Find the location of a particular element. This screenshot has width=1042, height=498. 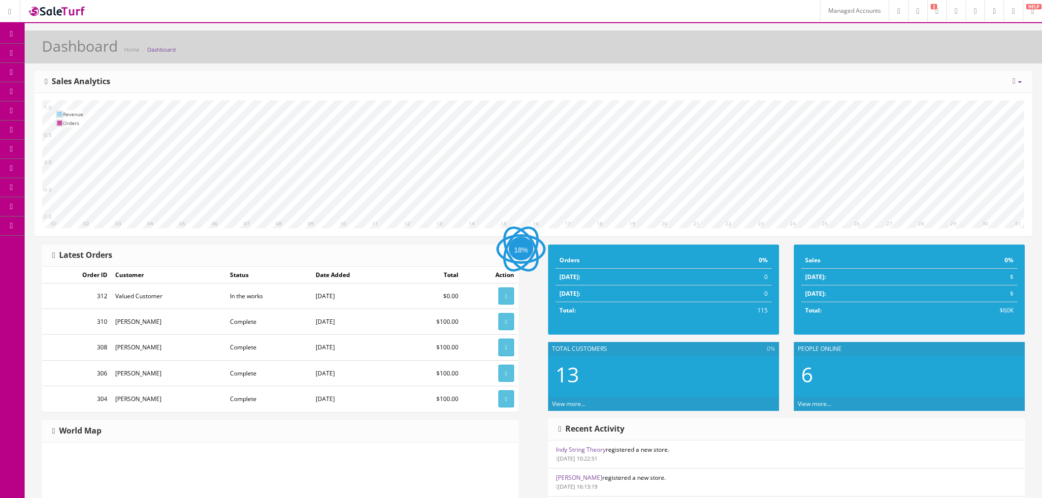

td: Date Added is located at coordinates (356, 275).